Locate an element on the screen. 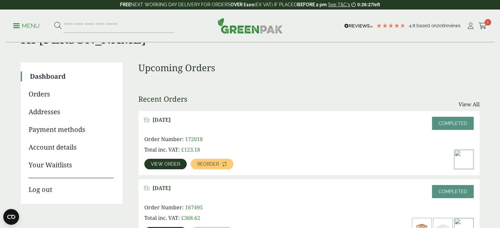  a: Menu is located at coordinates (26, 25).